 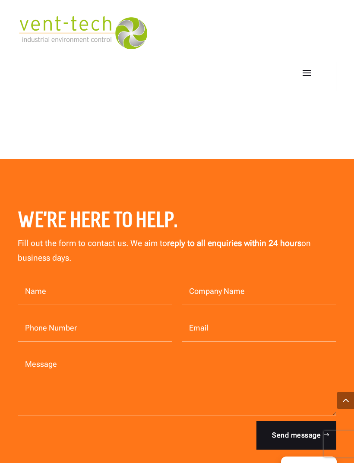 I want to click on input: Name, so click(x=95, y=291).